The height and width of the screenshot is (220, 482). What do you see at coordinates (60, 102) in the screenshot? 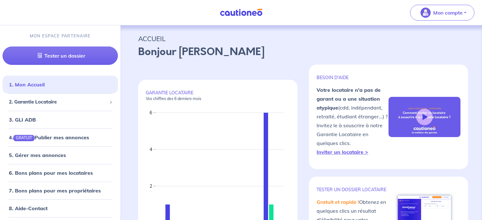
I see `div: 2. Garantie Locataire` at bounding box center [60, 102].